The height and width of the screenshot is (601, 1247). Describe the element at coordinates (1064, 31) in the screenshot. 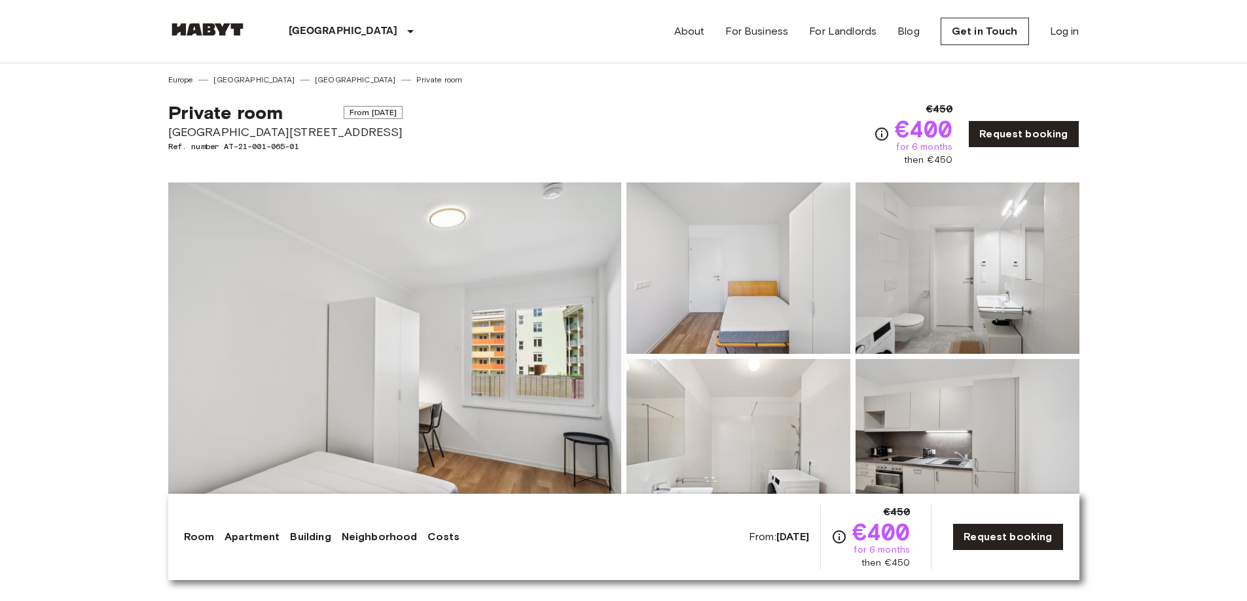

I see `a: Log in` at that location.